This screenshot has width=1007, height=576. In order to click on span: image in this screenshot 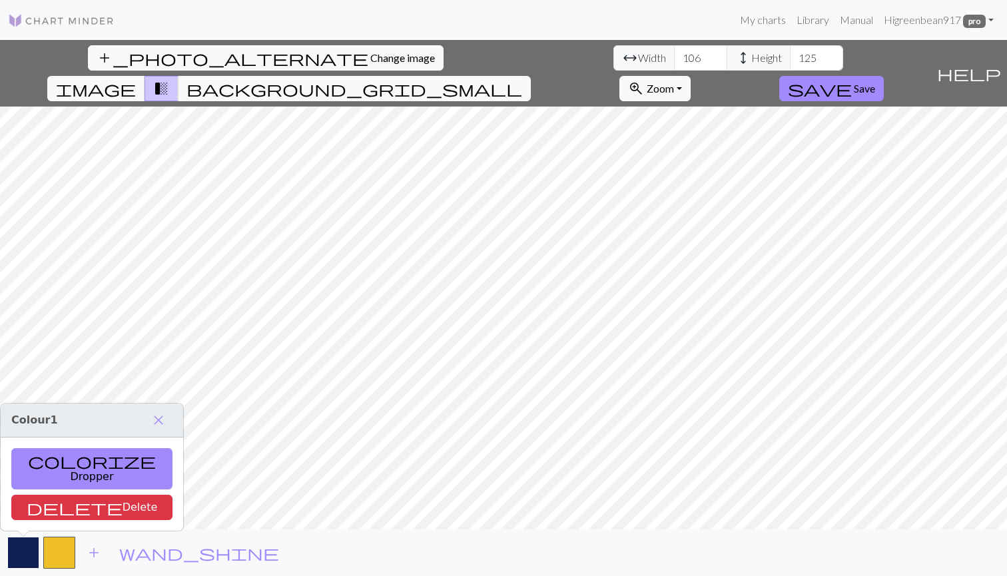, I will do `click(96, 89)`.